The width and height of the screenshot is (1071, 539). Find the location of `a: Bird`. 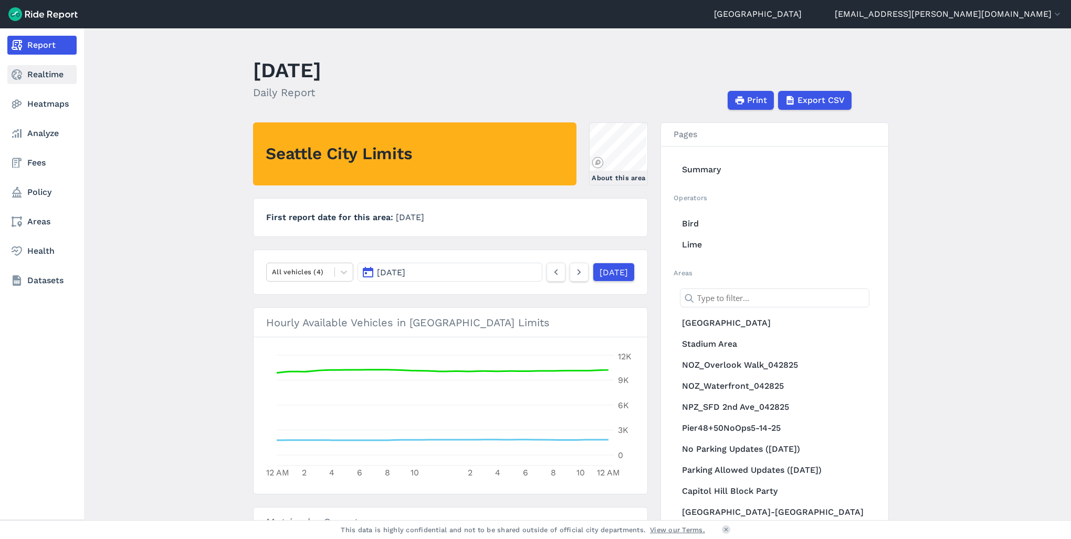

a: Bird is located at coordinates (775, 224).